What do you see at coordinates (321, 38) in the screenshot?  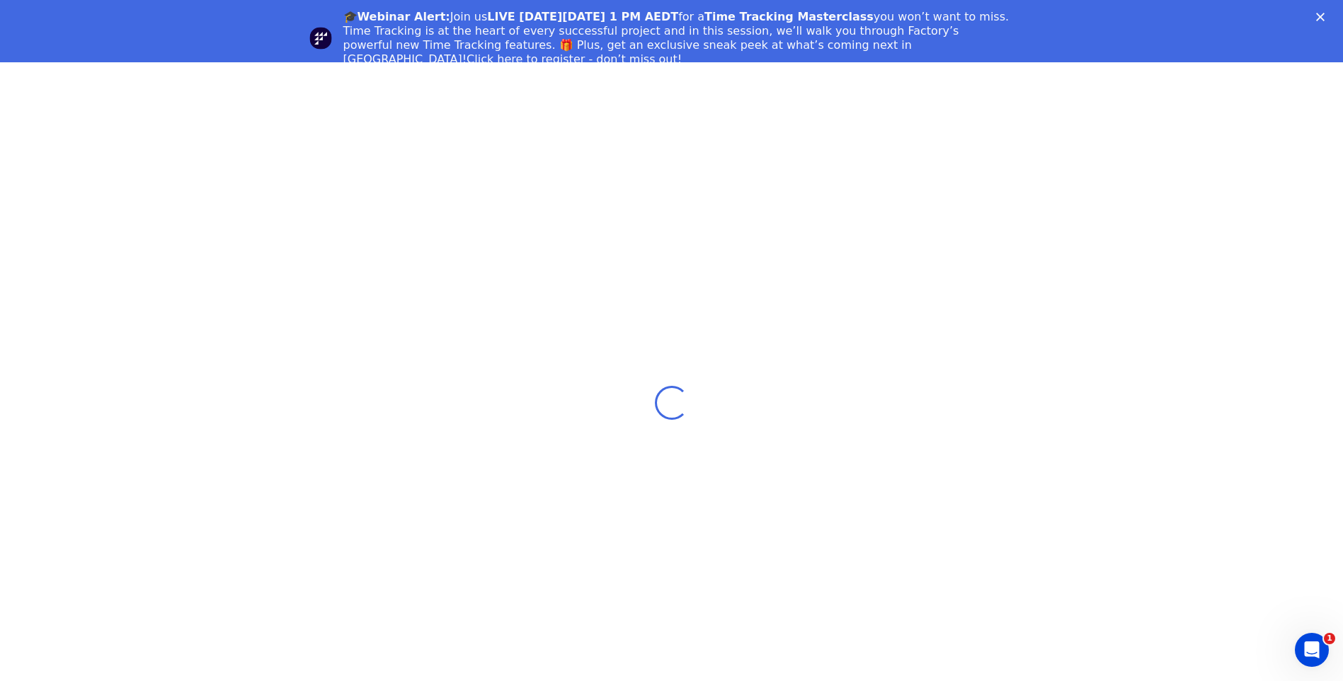 I see `img: Profile image for Team` at bounding box center [321, 38].